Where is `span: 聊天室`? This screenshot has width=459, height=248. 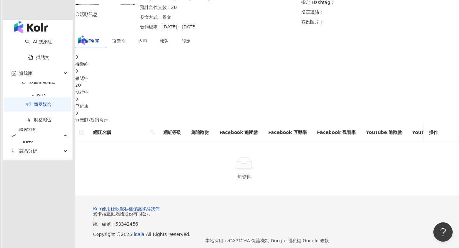
span: 聊天室 is located at coordinates (119, 41).